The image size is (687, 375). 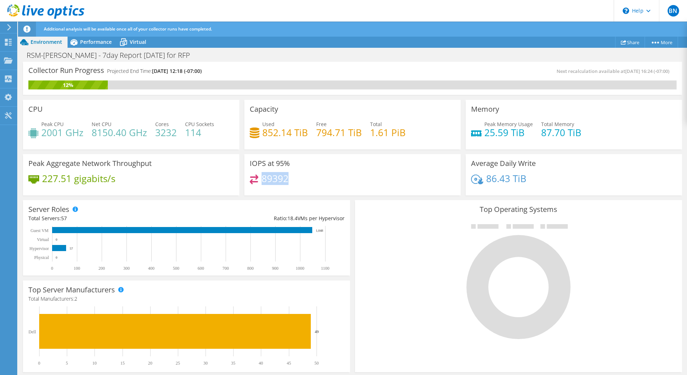 I want to click on span: Free, so click(x=321, y=124).